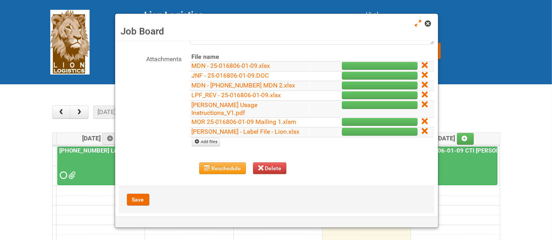 This screenshot has width=552, height=240. Describe the element at coordinates (63, 175) in the screenshot. I see `span: Requested` at that location.